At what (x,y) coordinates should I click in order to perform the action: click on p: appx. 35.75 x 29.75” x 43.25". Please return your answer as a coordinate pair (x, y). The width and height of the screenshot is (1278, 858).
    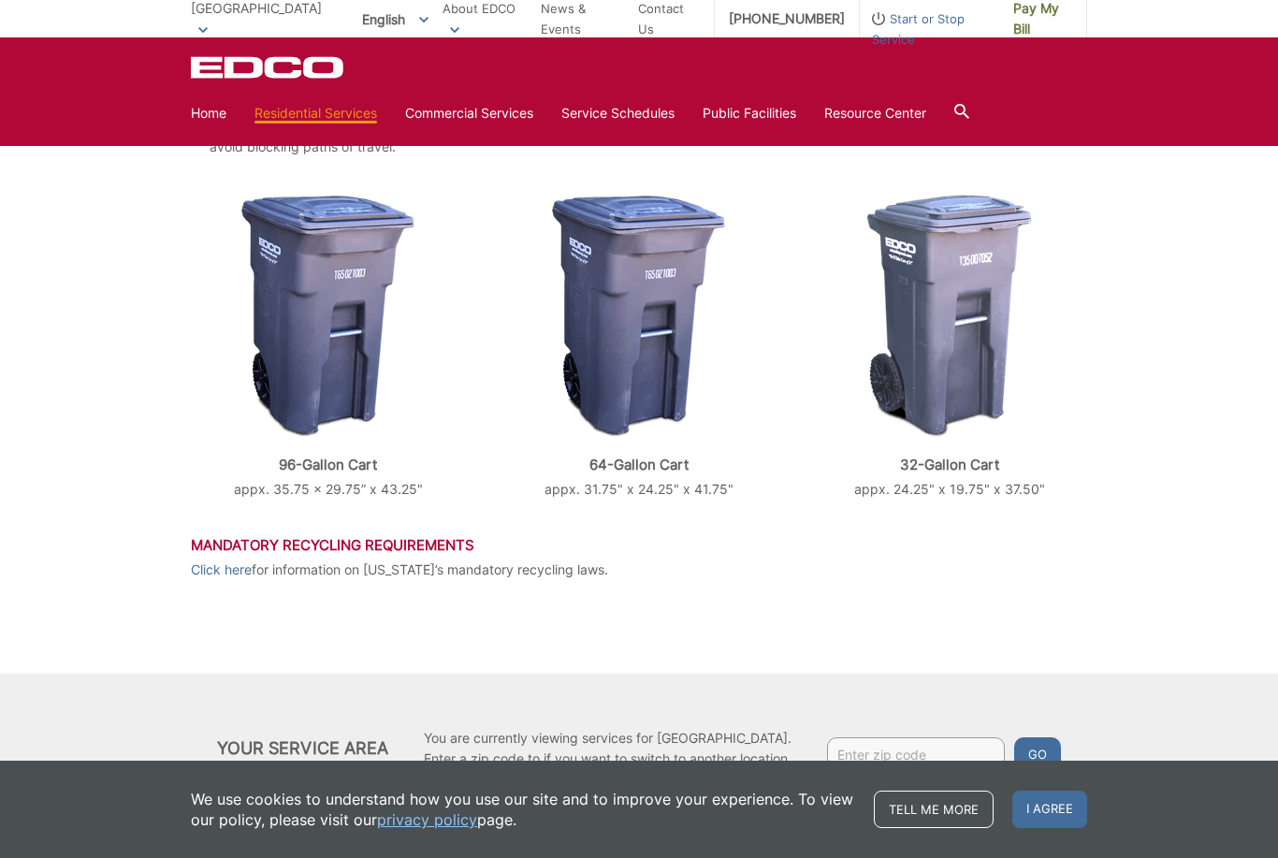
    Looking at the image, I should click on (328, 489).